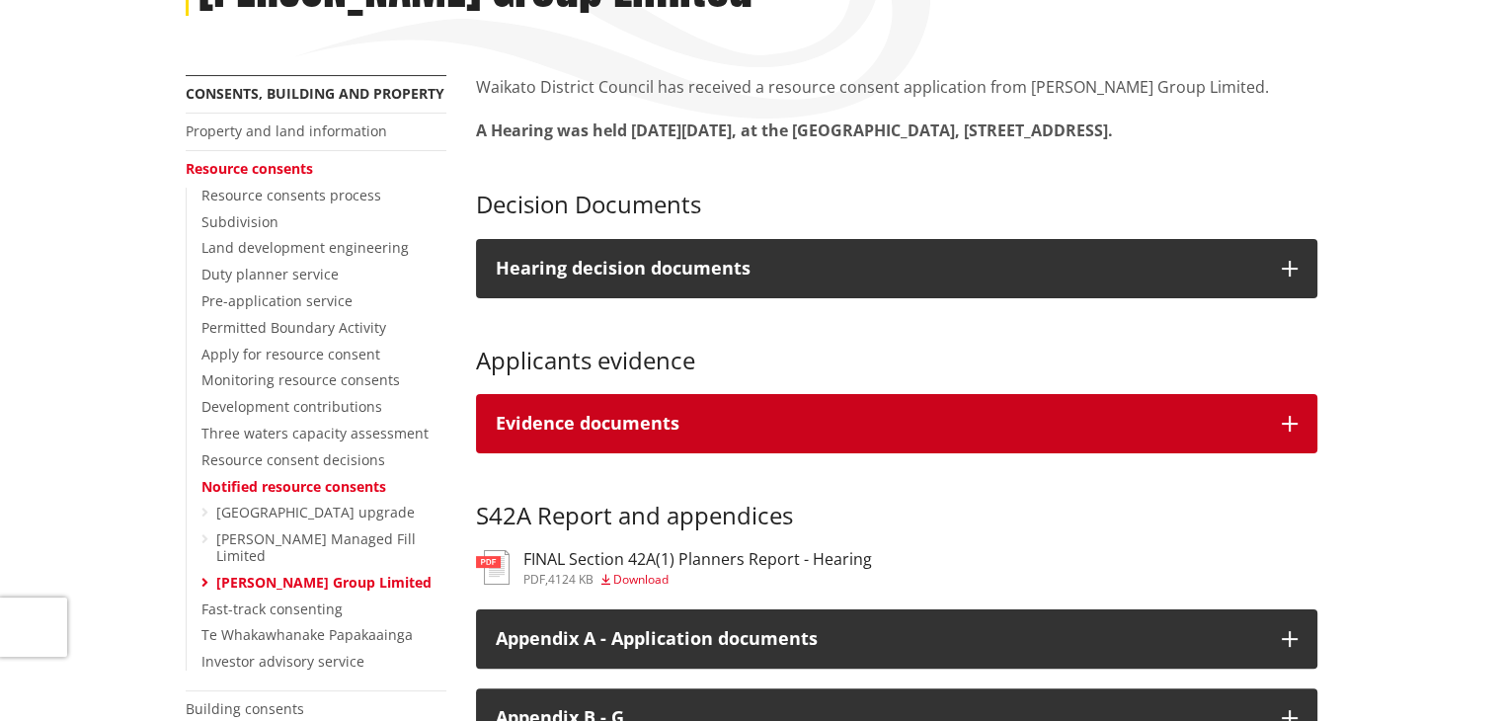 The width and height of the screenshot is (1502, 721). Describe the element at coordinates (315, 93) in the screenshot. I see `a: Consents, building and property` at that location.